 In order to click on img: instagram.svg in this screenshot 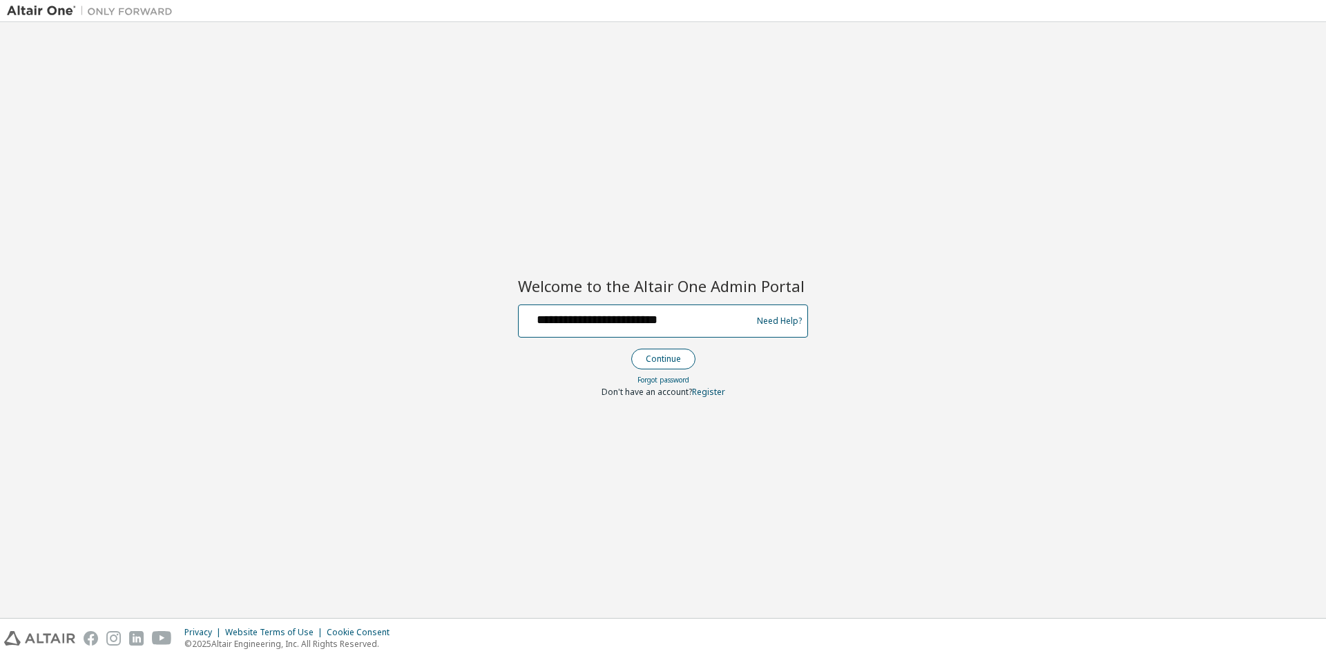, I will do `click(113, 638)`.